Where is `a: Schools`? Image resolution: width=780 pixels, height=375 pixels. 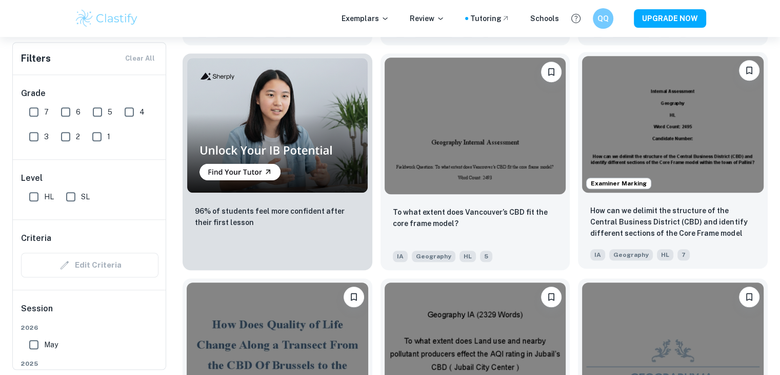 a: Schools is located at coordinates (545, 18).